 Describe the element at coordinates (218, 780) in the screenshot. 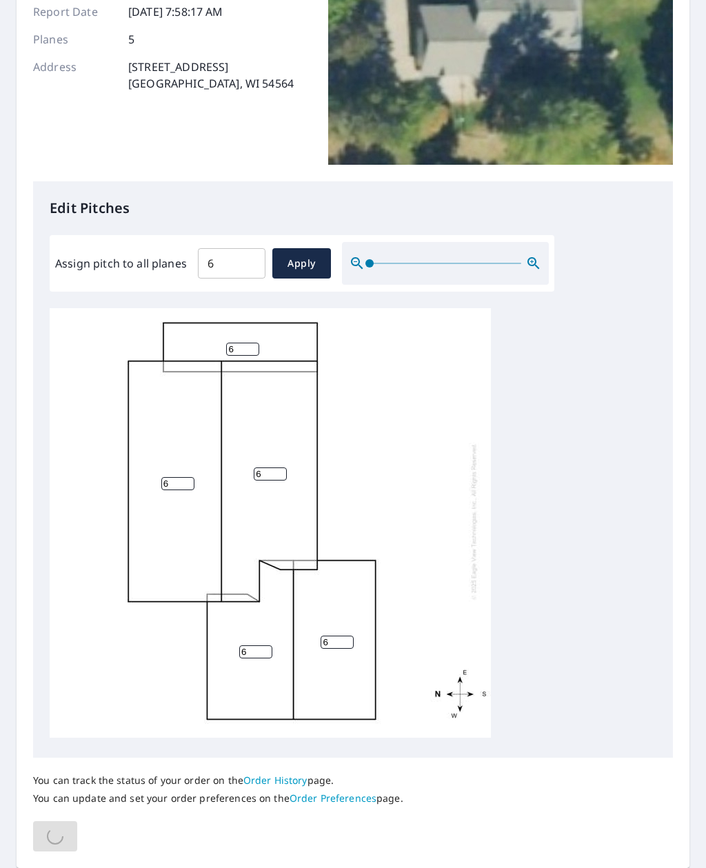

I see `p: You can track the status of your order on the page.` at that location.